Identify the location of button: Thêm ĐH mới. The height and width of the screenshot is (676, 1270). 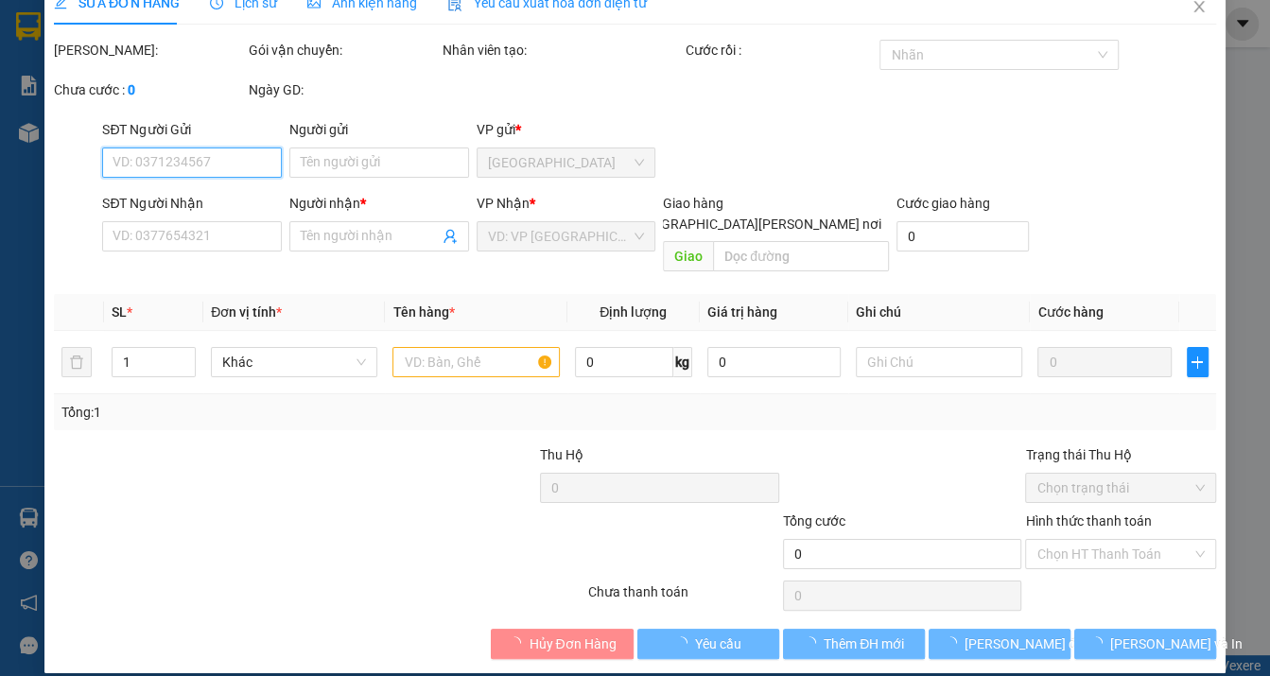
(854, 644).